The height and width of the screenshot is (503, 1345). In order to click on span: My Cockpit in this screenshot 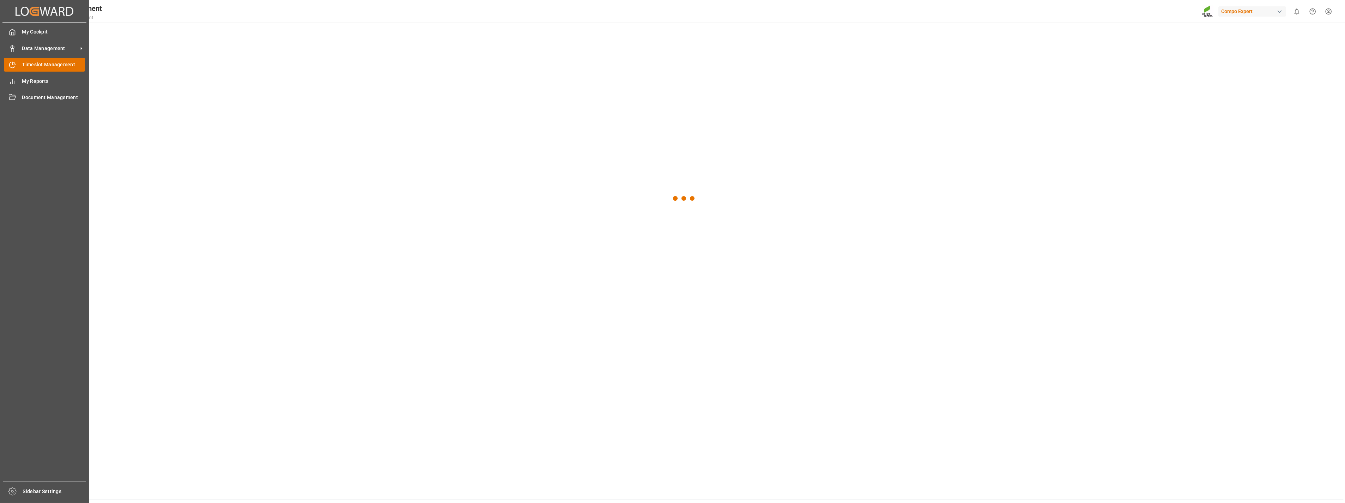, I will do `click(54, 32)`.